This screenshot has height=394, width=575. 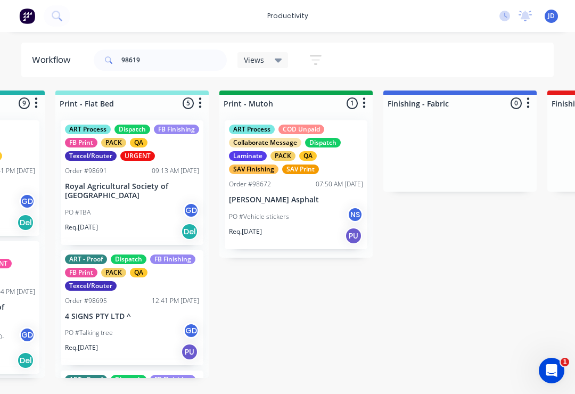 I want to click on span: 1, so click(x=565, y=362).